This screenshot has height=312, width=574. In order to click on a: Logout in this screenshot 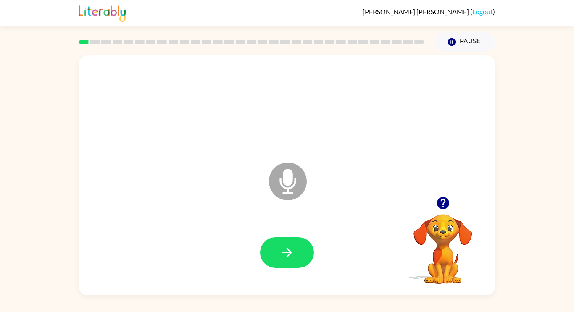, I will do `click(482, 11)`.